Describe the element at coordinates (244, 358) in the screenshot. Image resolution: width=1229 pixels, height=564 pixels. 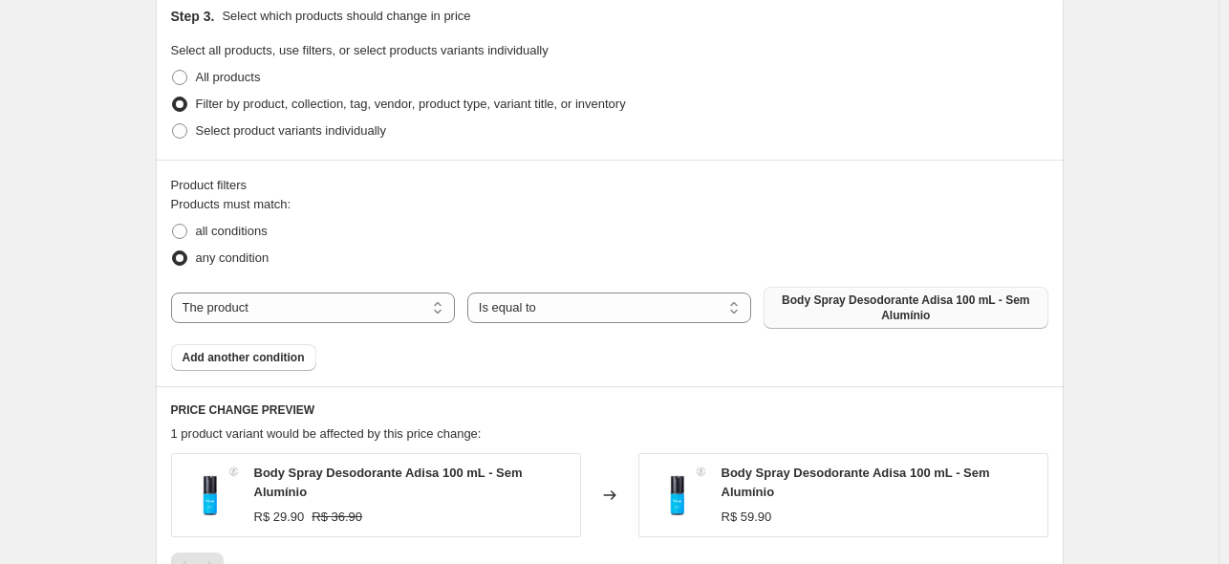
I see `button: Add another condition` at that location.